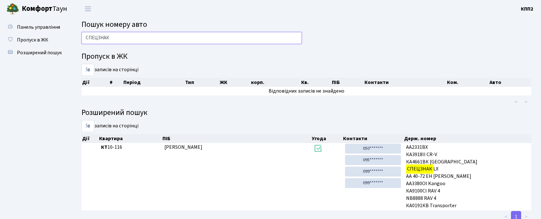  What do you see at coordinates (468, 139) in the screenshot?
I see `th: Держ. номер` at bounding box center [468, 139].